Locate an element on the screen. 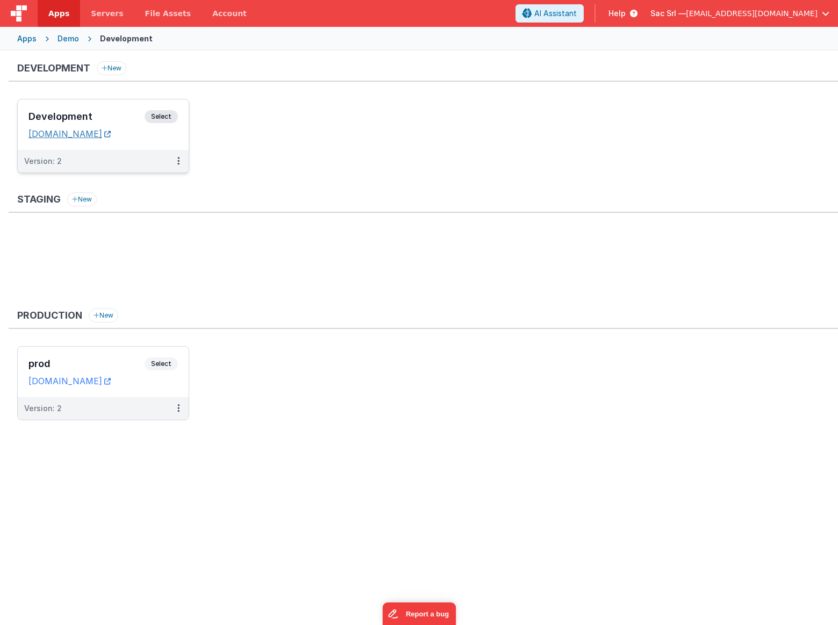 The image size is (838, 625). div: Demo is located at coordinates (68, 39).